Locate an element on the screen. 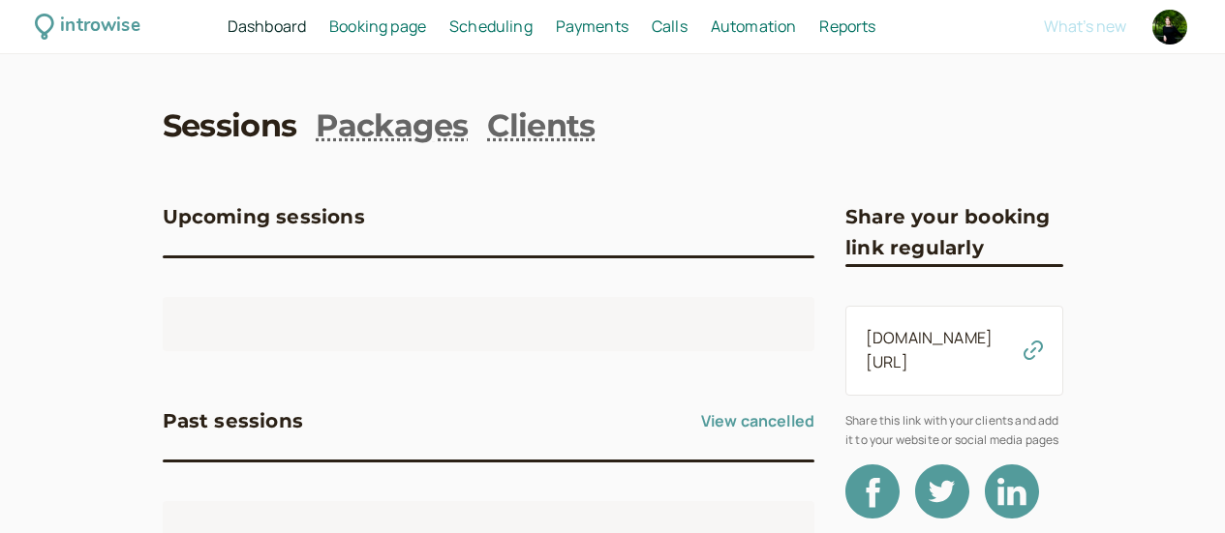  span: Share this link with your clients and add it to your website or social media pages is located at coordinates (954, 430).